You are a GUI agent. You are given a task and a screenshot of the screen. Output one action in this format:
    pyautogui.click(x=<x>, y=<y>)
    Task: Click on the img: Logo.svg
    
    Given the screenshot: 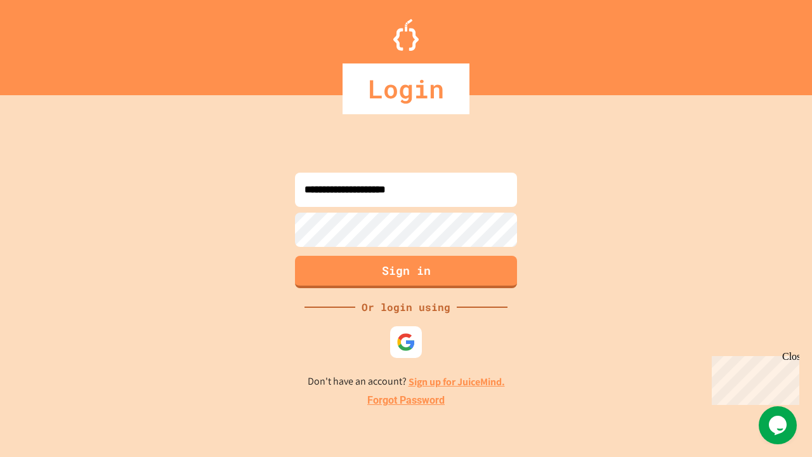 What is the action you would take?
    pyautogui.click(x=406, y=35)
    